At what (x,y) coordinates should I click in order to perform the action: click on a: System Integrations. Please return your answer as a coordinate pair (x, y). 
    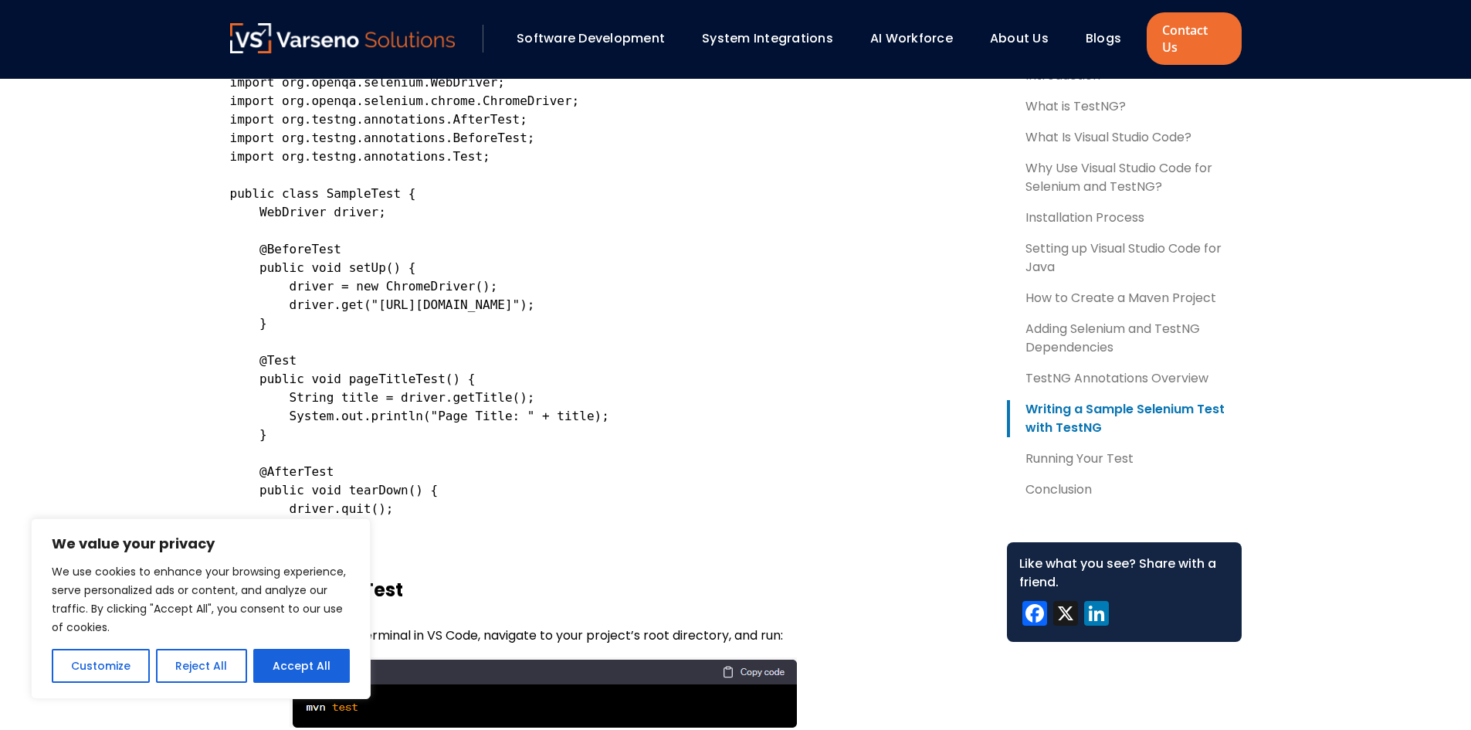
    Looking at the image, I should click on (768, 38).